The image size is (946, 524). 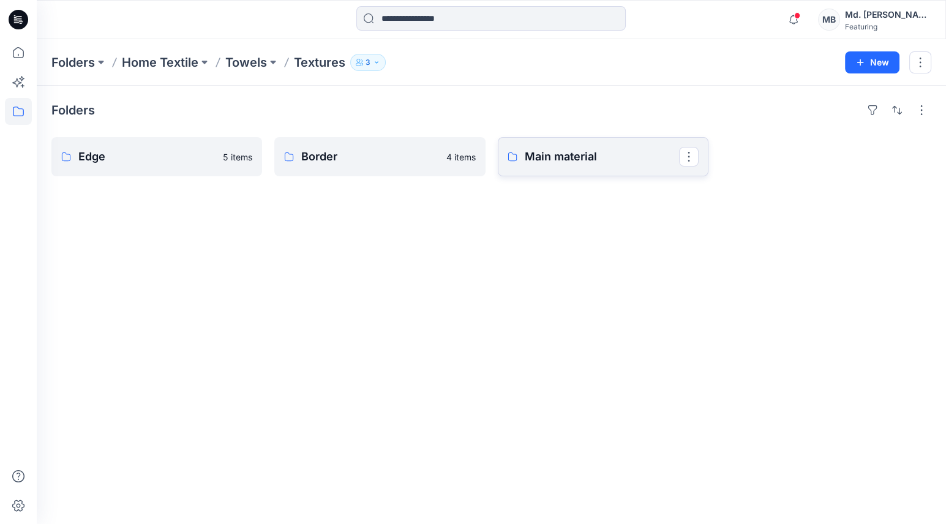 I want to click on p: 4 items, so click(x=461, y=157).